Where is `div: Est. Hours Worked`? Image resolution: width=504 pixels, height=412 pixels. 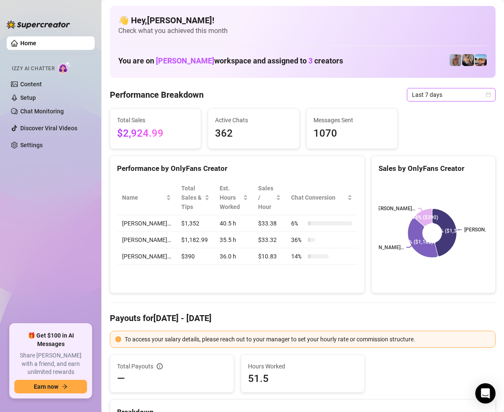 div: Est. Hours Worked is located at coordinates (231, 197).